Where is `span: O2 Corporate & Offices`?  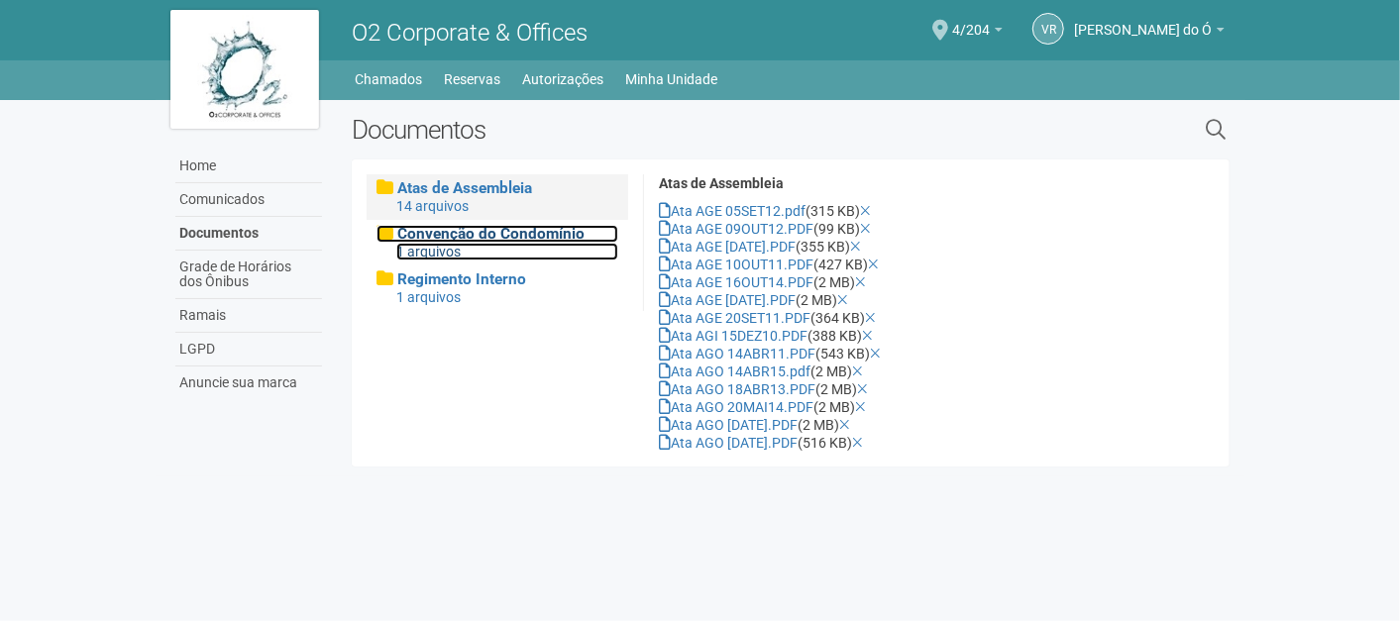
span: O2 Corporate & Offices is located at coordinates (470, 33).